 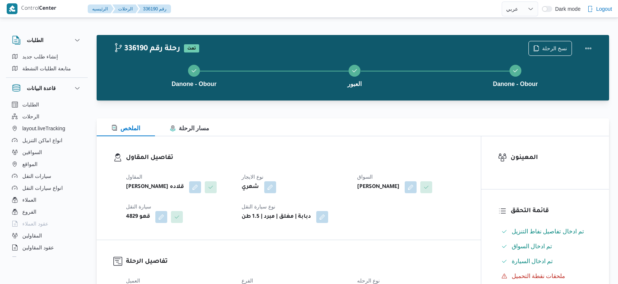 I want to click on button: الرئيسيه, so click(x=101, y=9).